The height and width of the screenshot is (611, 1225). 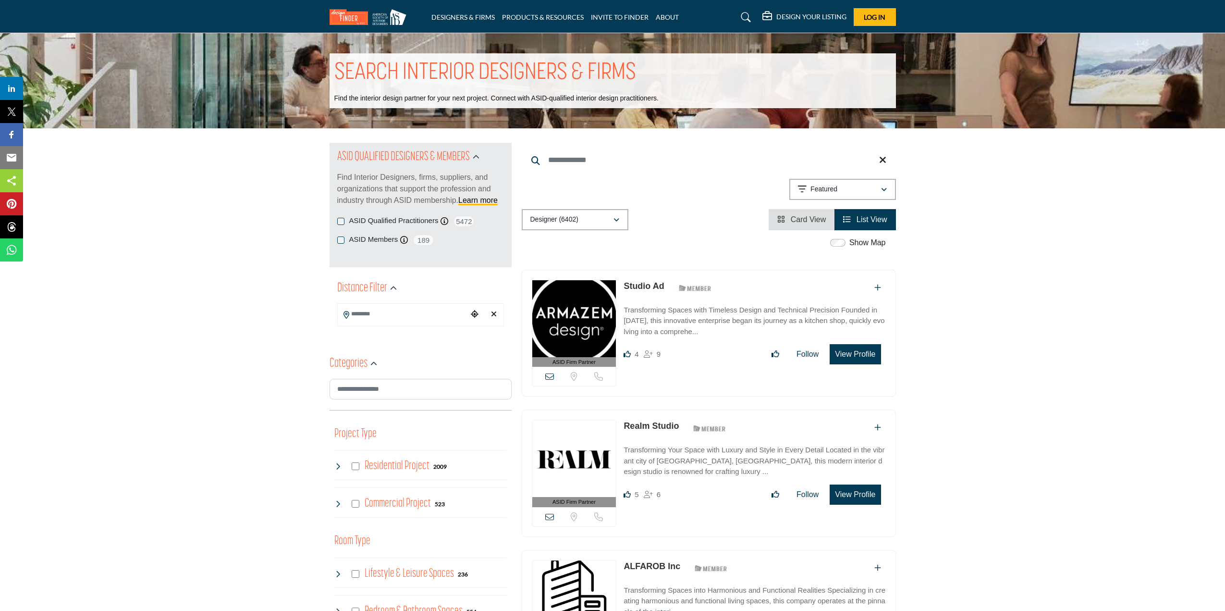 What do you see at coordinates (804, 17) in the screenshot?
I see `div: DESIGN YOUR LISTING` at bounding box center [804, 17].